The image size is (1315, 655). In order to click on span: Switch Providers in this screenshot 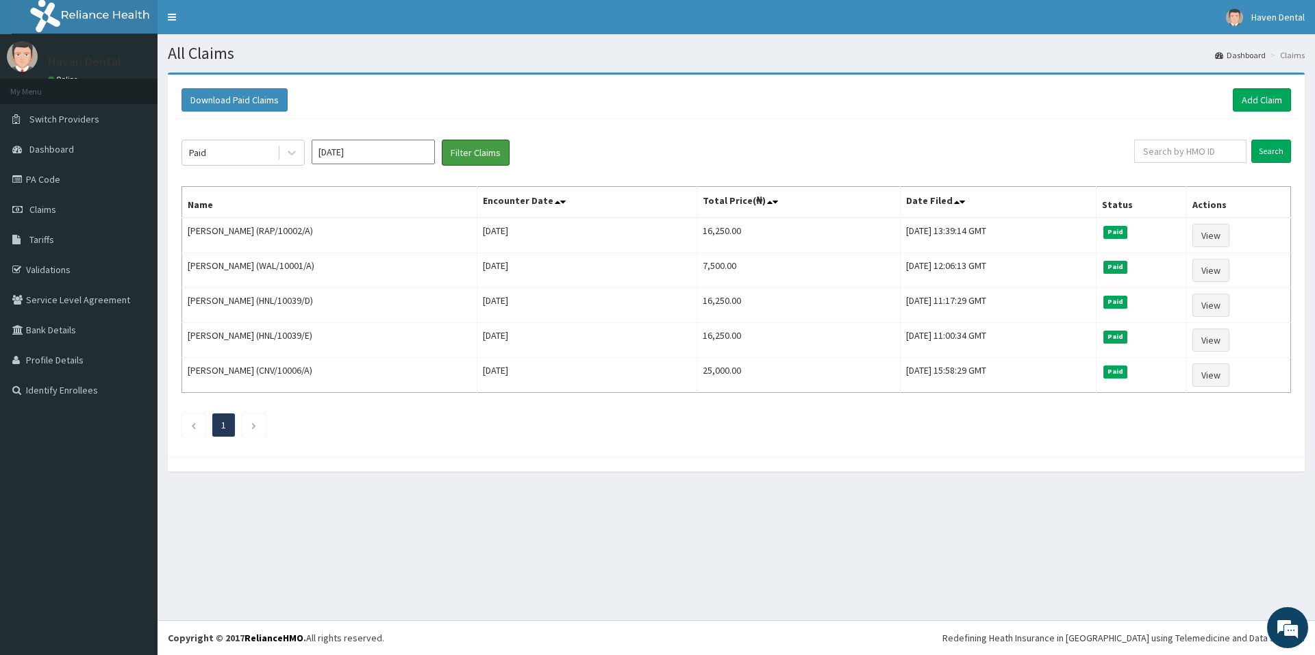, I will do `click(64, 119)`.